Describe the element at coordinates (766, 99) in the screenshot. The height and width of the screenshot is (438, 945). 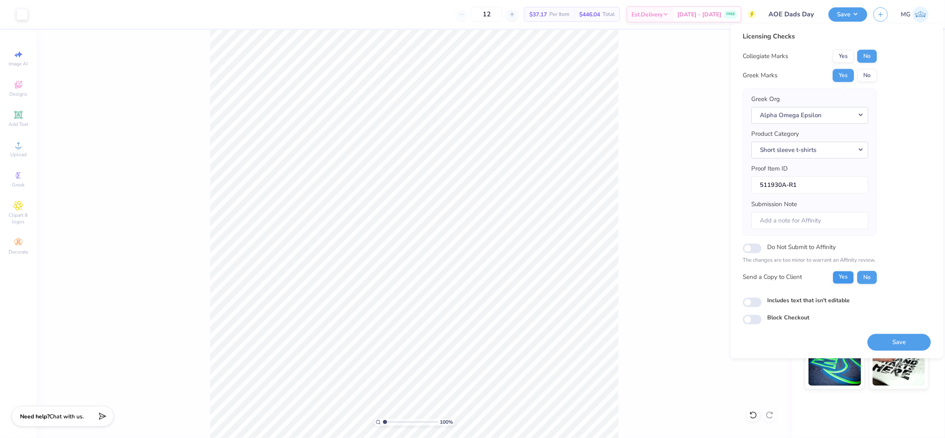
I see `label: Greek Org` at that location.